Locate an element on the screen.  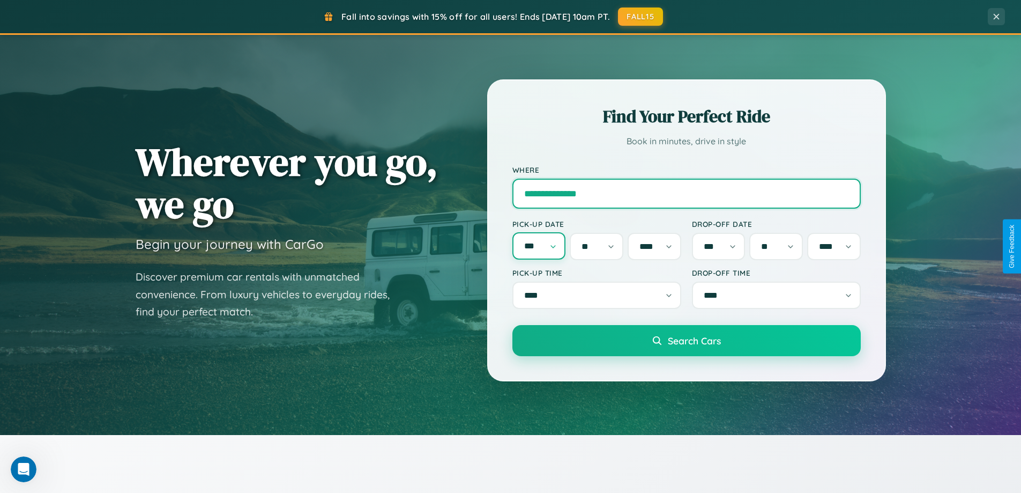
label: Where is located at coordinates (687, 169).